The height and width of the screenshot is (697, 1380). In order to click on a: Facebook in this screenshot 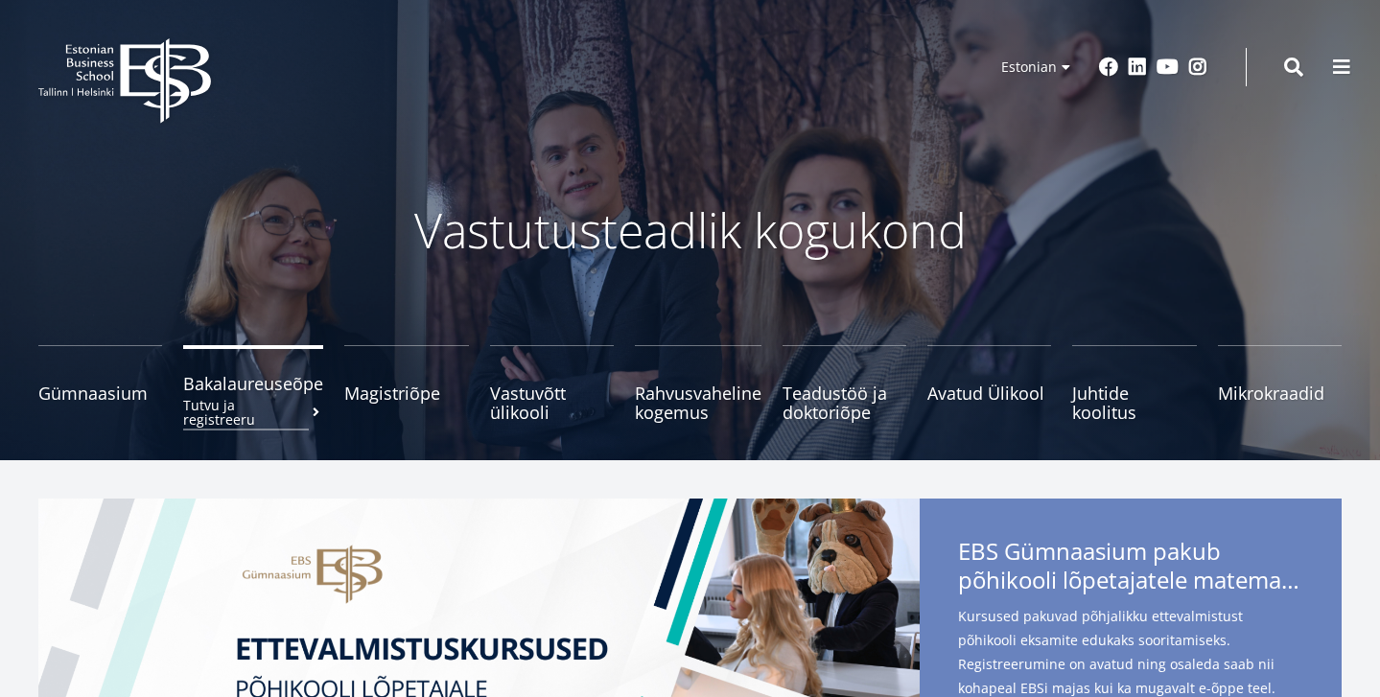, I will do `click(1109, 67)`.